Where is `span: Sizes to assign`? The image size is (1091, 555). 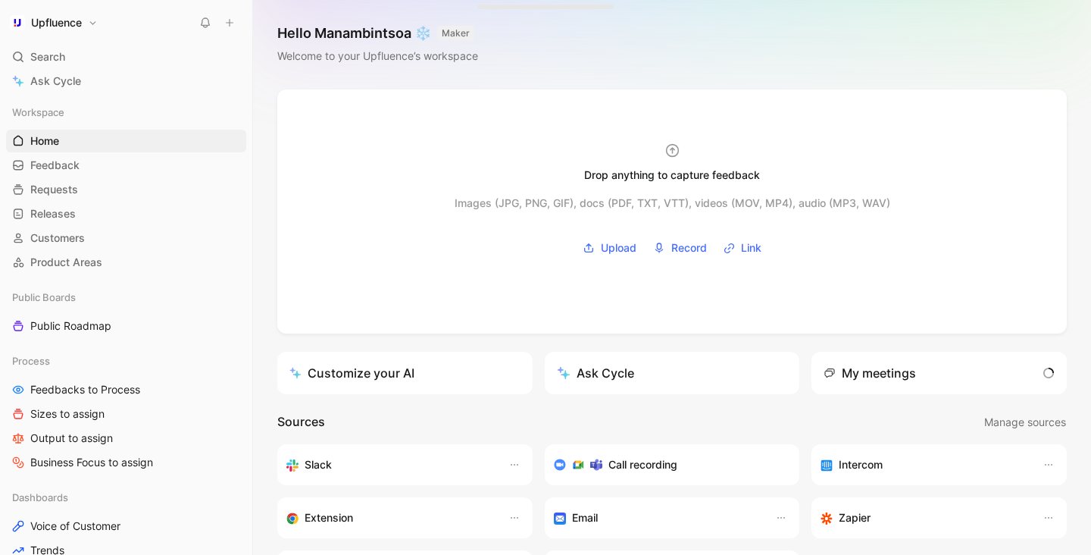 span: Sizes to assign is located at coordinates (67, 414).